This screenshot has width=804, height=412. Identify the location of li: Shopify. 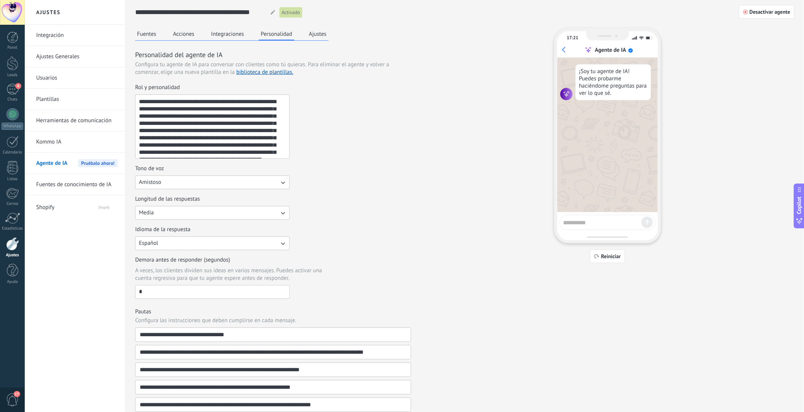
(75, 206).